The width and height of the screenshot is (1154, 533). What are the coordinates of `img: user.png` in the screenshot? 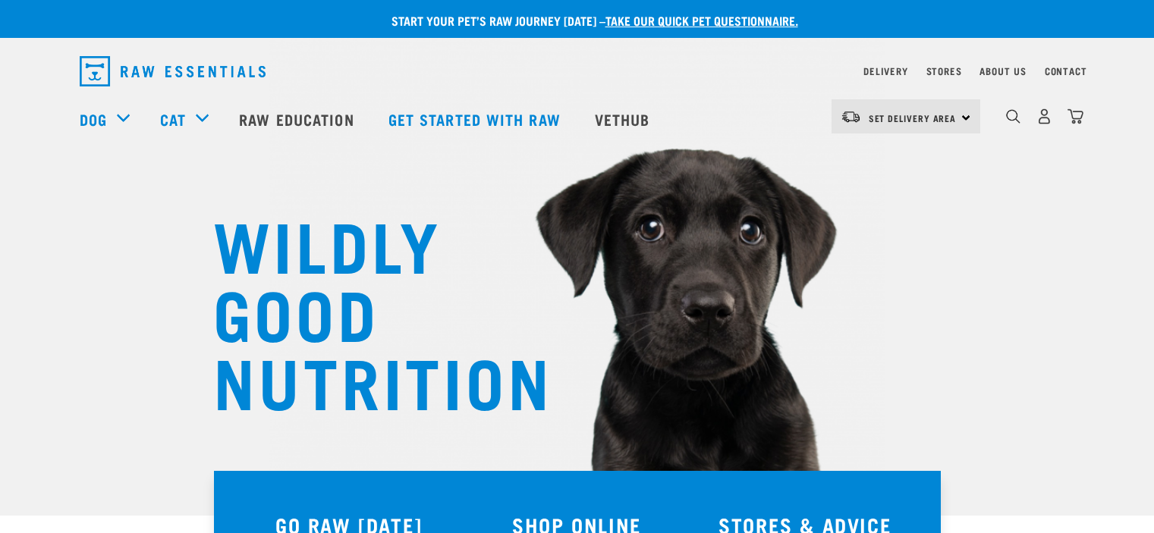 It's located at (1044, 116).